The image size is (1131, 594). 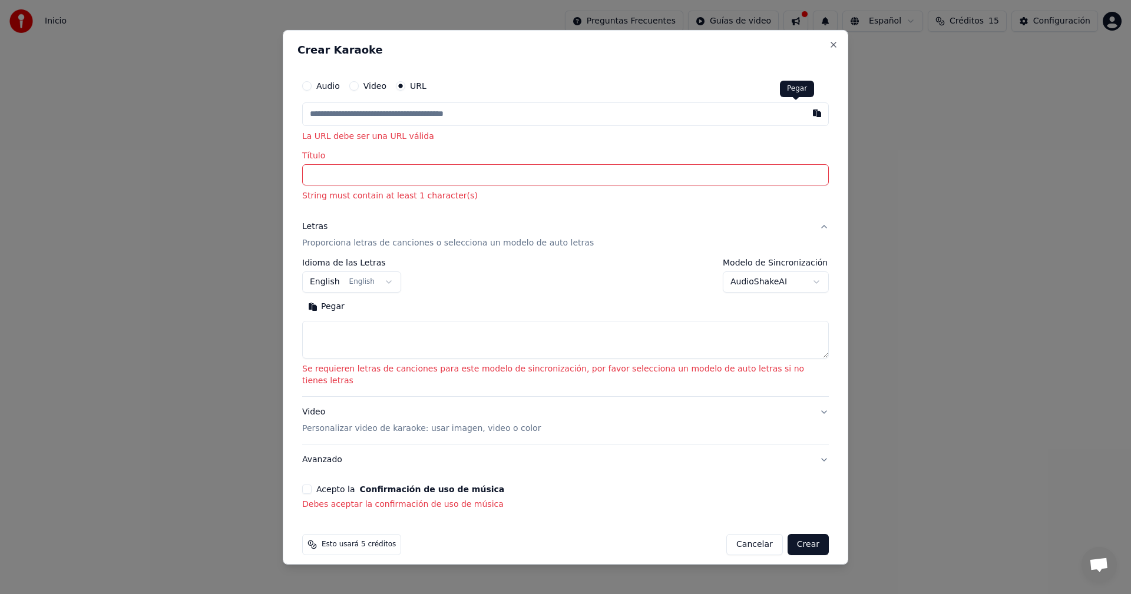 What do you see at coordinates (375, 85) in the screenshot?
I see `label: Video` at bounding box center [375, 85].